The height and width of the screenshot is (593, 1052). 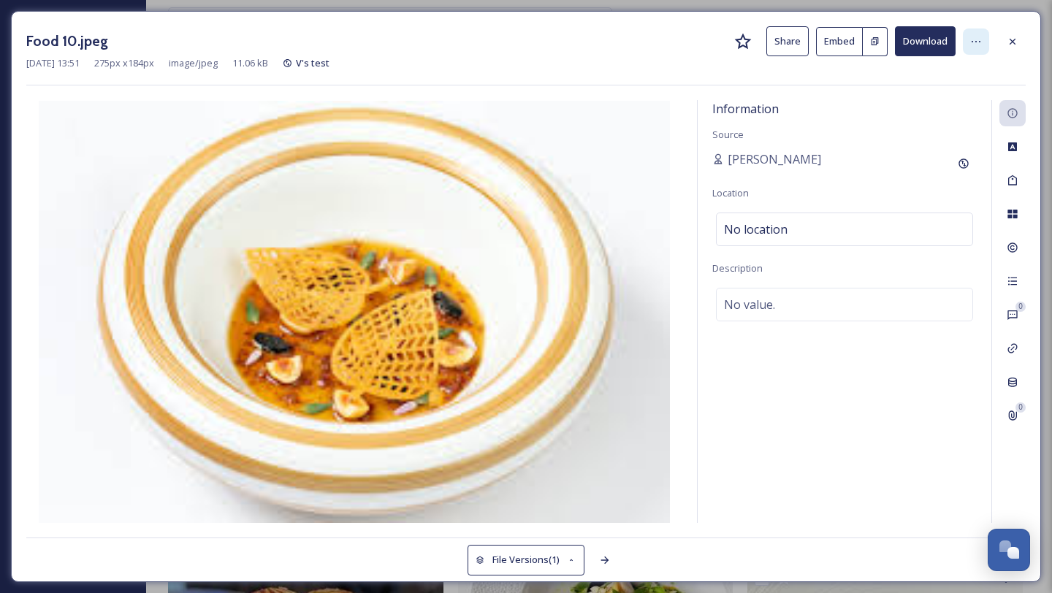 I want to click on span: No location, so click(x=756, y=229).